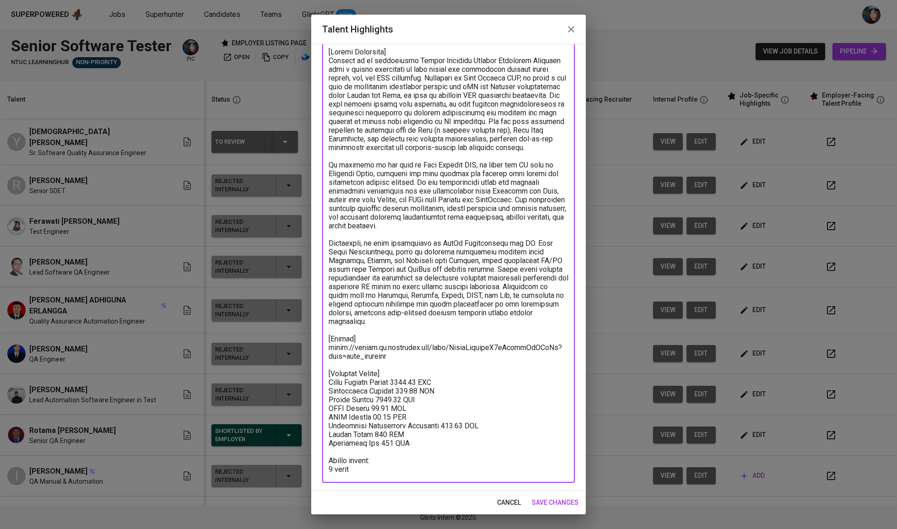 The height and width of the screenshot is (529, 897). What do you see at coordinates (555, 502) in the screenshot?
I see `span: save changes` at bounding box center [555, 502].